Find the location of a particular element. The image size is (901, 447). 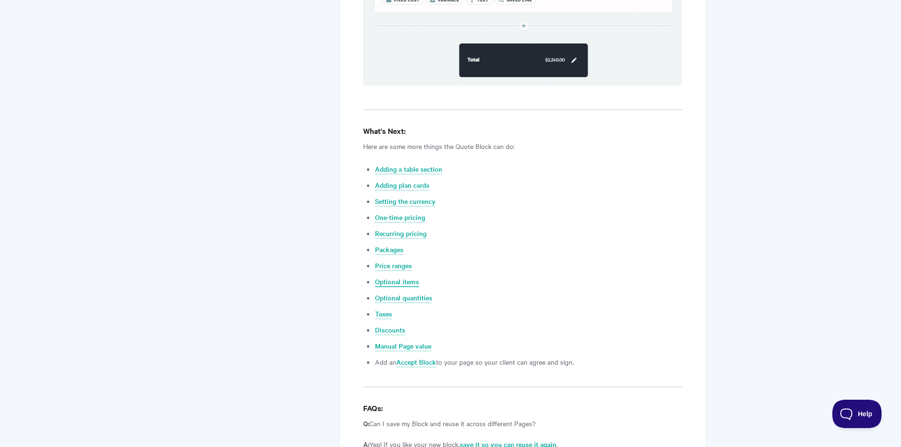

h4: What's Next: is located at coordinates (522, 131).